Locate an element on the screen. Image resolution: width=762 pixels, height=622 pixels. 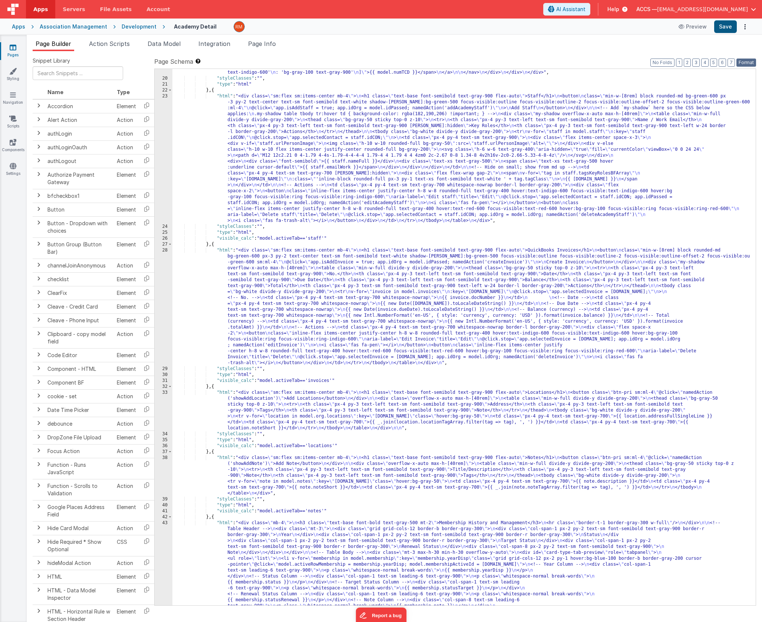
div: 35 is located at coordinates (163, 440).